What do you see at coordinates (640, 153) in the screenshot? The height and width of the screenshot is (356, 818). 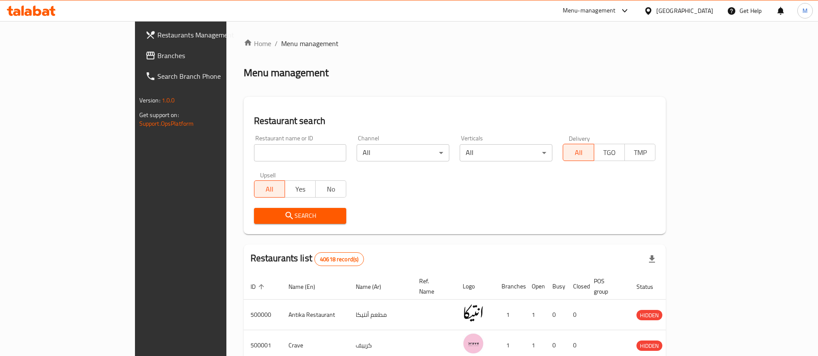 I see `button: TMP` at bounding box center [640, 153].